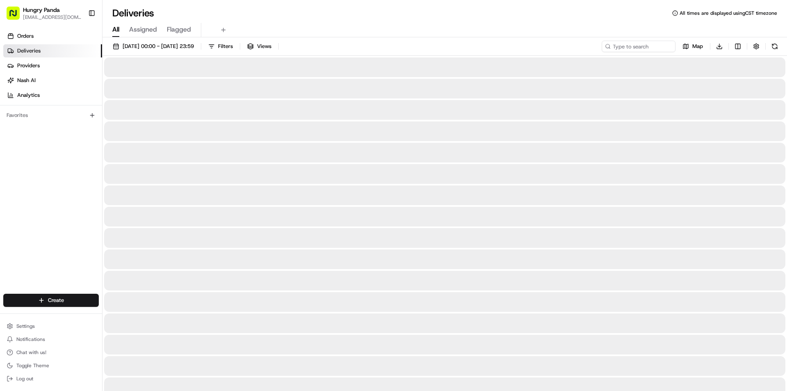 This screenshot has width=787, height=391. I want to click on span: Analytics, so click(28, 95).